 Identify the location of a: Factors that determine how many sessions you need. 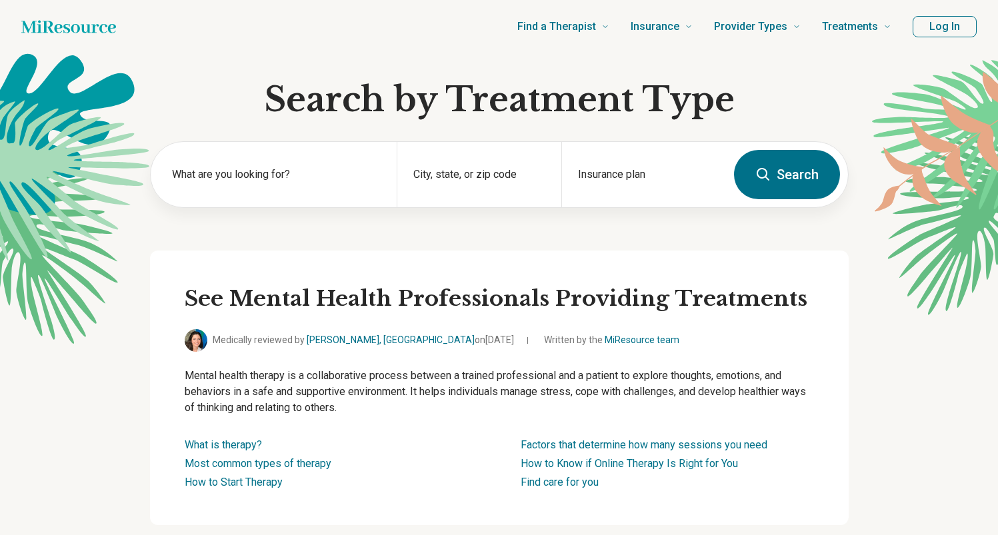
(644, 445).